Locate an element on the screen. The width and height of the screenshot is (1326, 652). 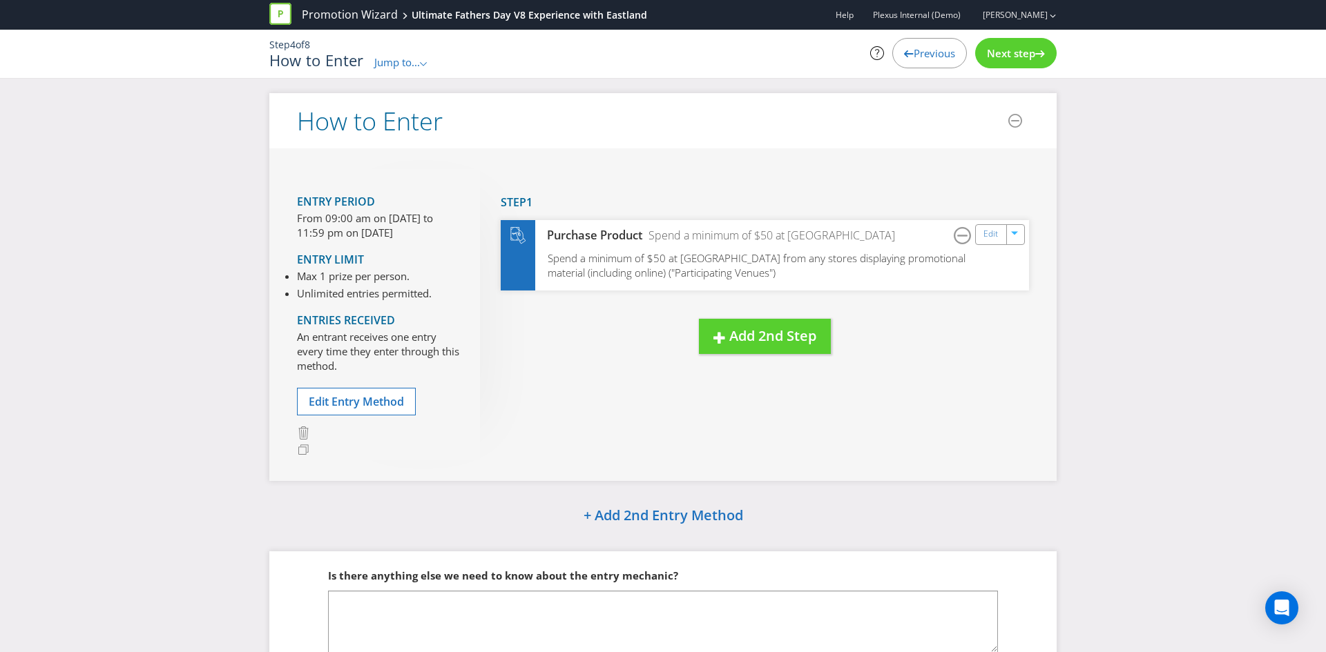
a: Help is located at coordinates (844, 14).